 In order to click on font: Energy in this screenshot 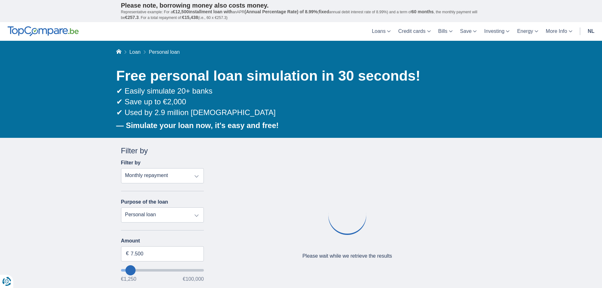, I will do `click(525, 31)`.